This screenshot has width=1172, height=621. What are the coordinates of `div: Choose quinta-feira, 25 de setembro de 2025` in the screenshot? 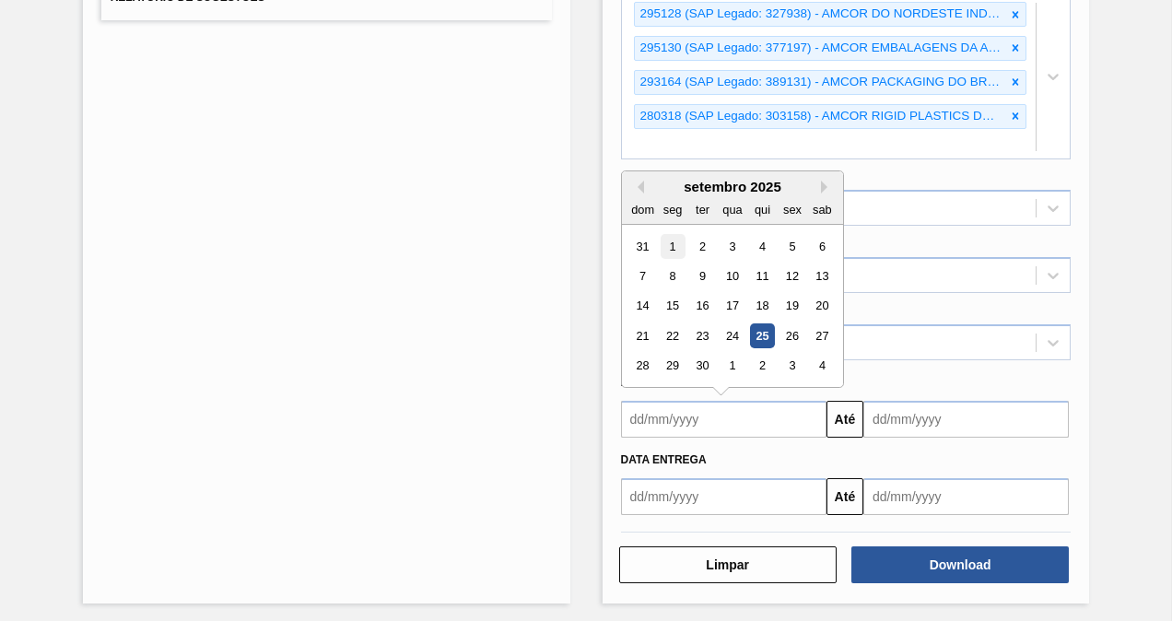 It's located at (761, 335).